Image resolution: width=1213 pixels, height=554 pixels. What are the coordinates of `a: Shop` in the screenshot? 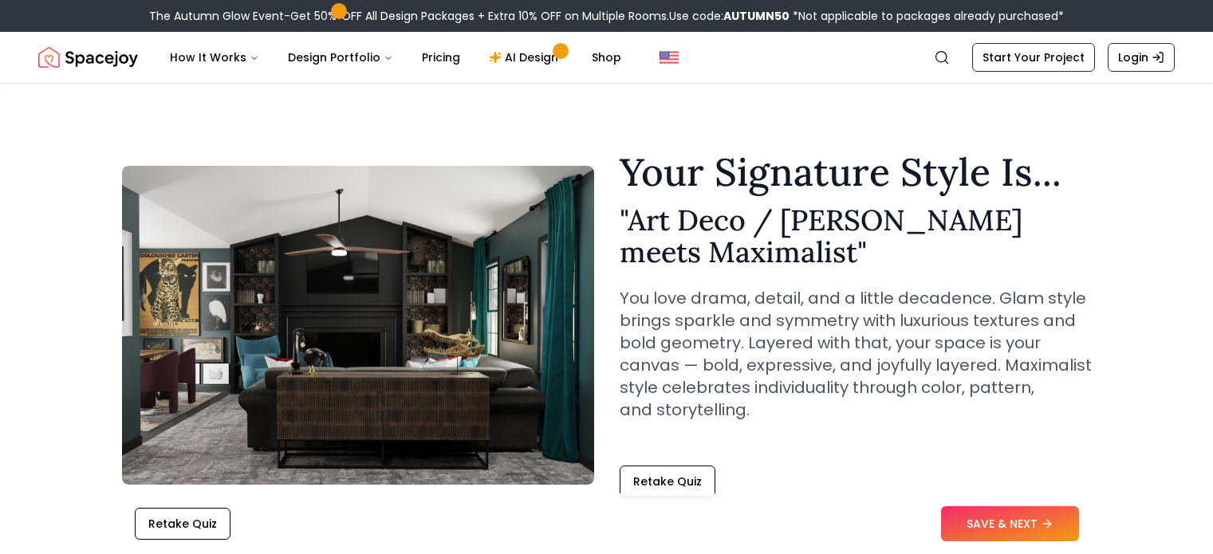 It's located at (606, 57).